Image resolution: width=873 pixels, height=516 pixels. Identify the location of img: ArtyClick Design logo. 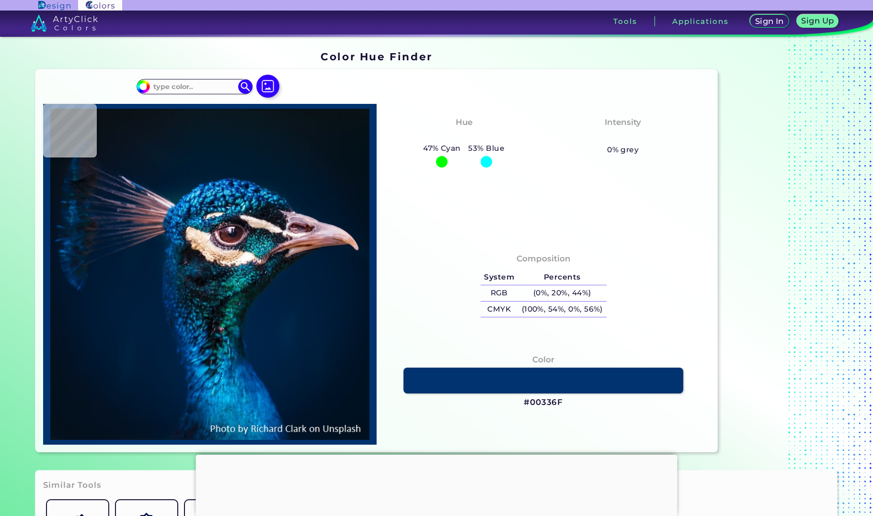
(54, 5).